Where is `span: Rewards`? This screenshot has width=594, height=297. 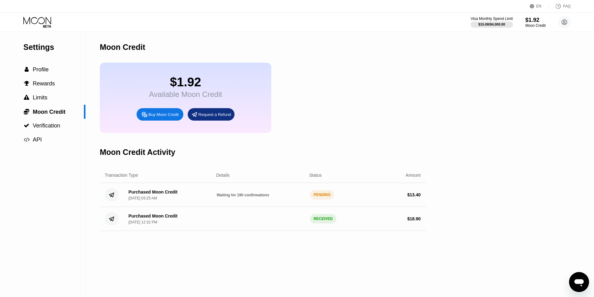 span: Rewards is located at coordinates (44, 84).